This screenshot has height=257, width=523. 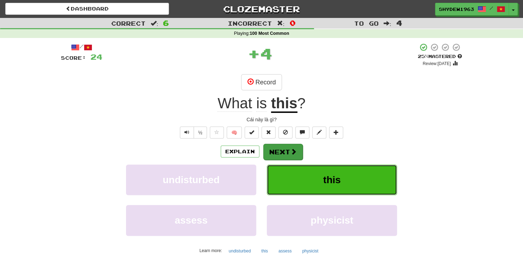 What do you see at coordinates (211, 251) in the screenshot?
I see `small: Learn more:` at bounding box center [211, 251].